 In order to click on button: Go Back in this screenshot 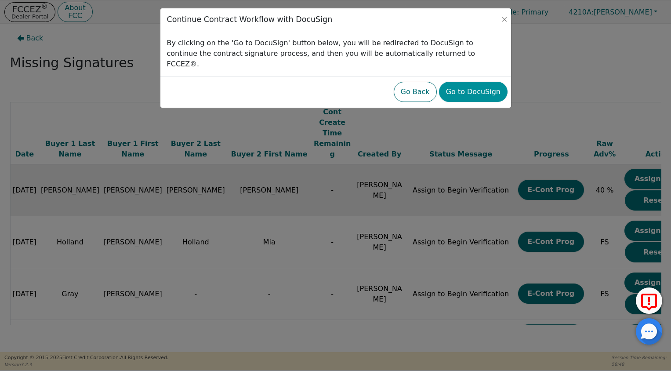, I will do `click(415, 92)`.